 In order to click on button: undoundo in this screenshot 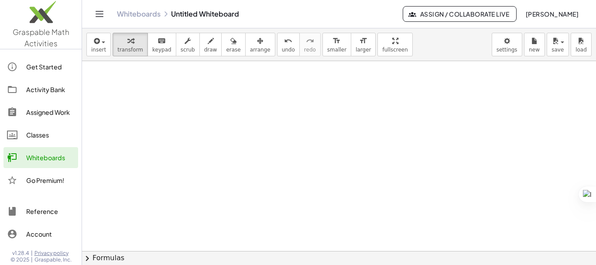, I will do `click(288, 45)`.